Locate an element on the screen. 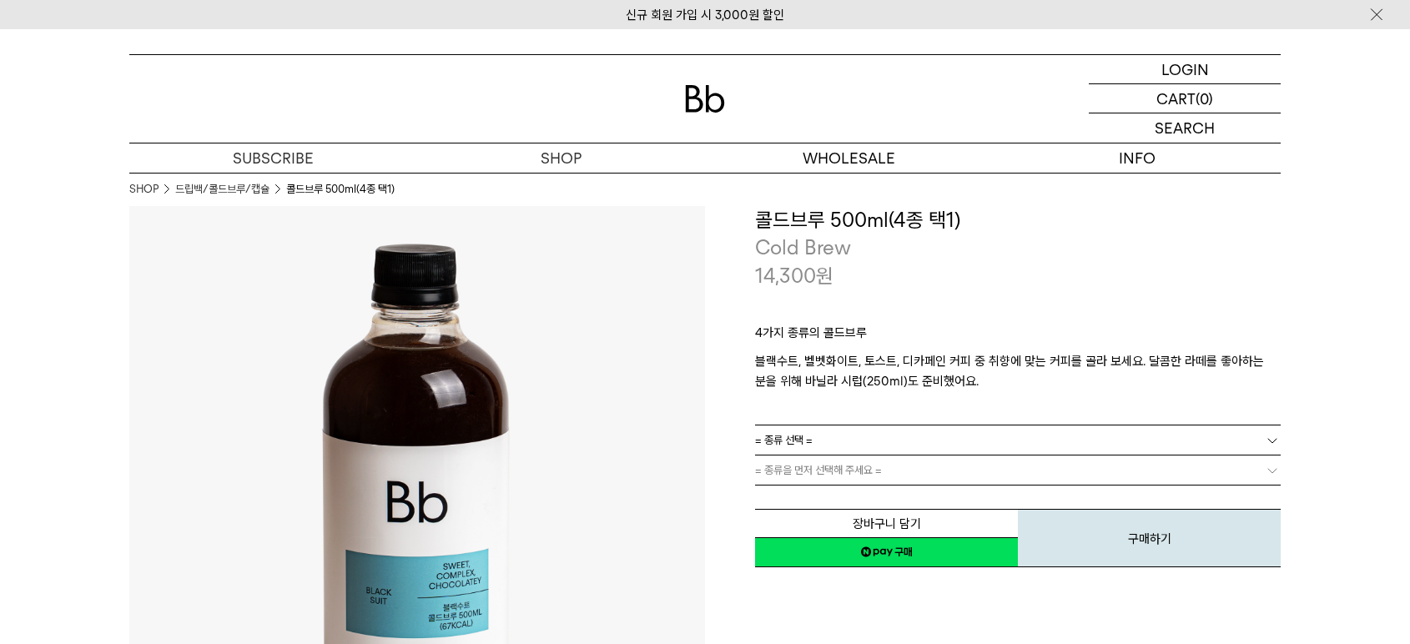 The image size is (1410, 644). a: LOGIN is located at coordinates (1185, 69).